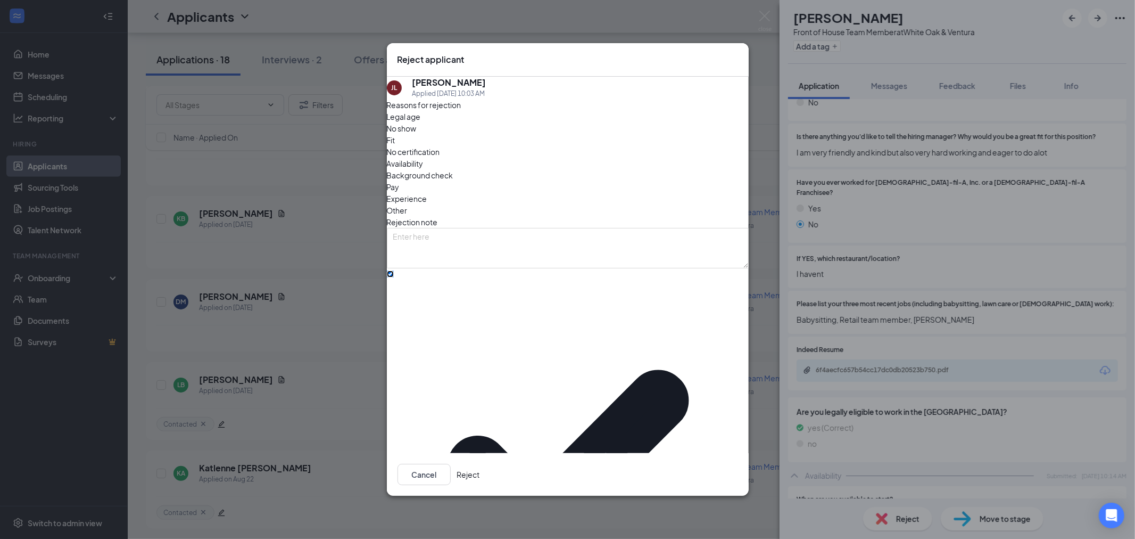 The image size is (1135, 539). Describe the element at coordinates (405, 163) in the screenshot. I see `span: Availability` at that location.